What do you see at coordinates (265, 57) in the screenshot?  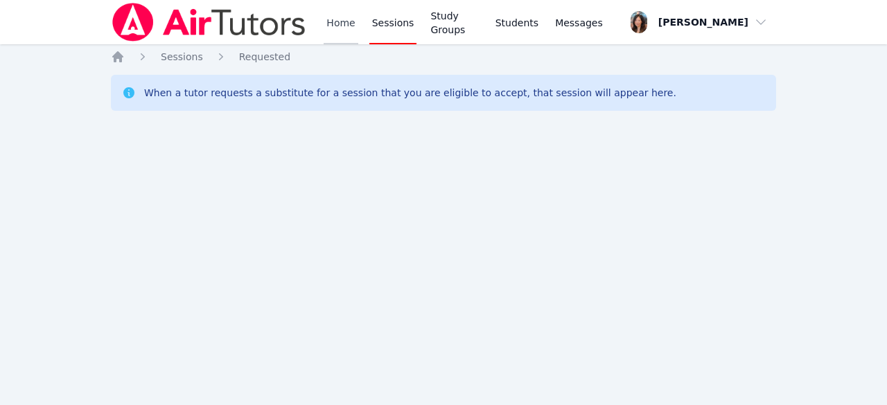 I see `span: Requested` at bounding box center [265, 57].